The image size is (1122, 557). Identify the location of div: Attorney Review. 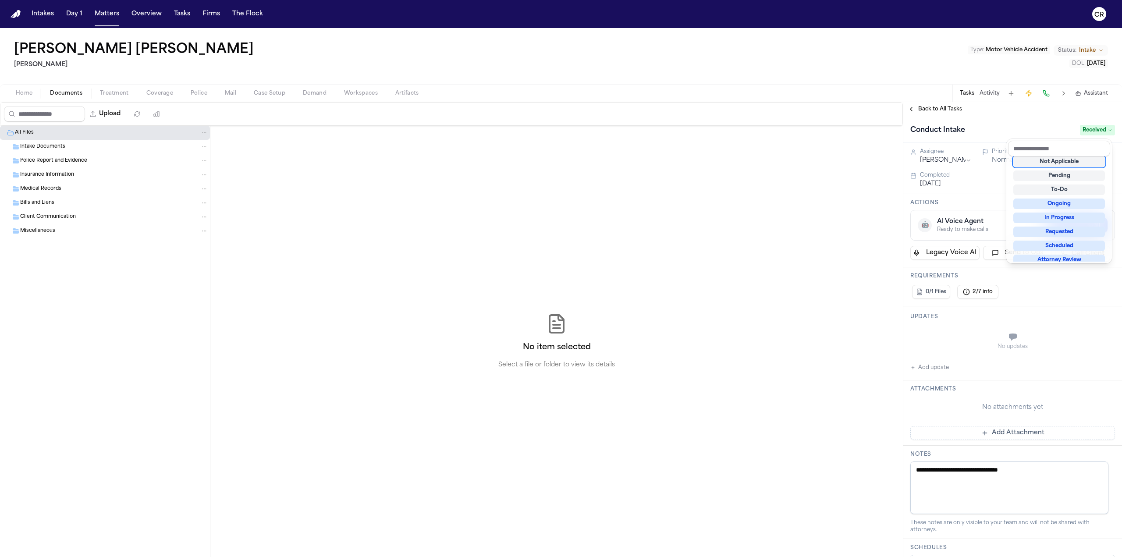
(1059, 260).